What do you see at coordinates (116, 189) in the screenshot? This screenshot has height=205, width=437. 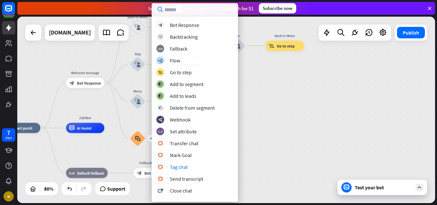 I see `span: Support` at bounding box center [116, 189].